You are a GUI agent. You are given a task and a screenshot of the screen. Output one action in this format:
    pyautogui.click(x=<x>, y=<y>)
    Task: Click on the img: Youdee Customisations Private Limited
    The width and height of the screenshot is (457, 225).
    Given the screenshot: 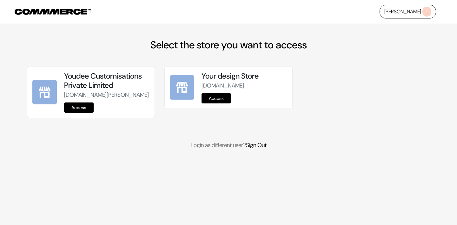 What is the action you would take?
    pyautogui.click(x=44, y=92)
    